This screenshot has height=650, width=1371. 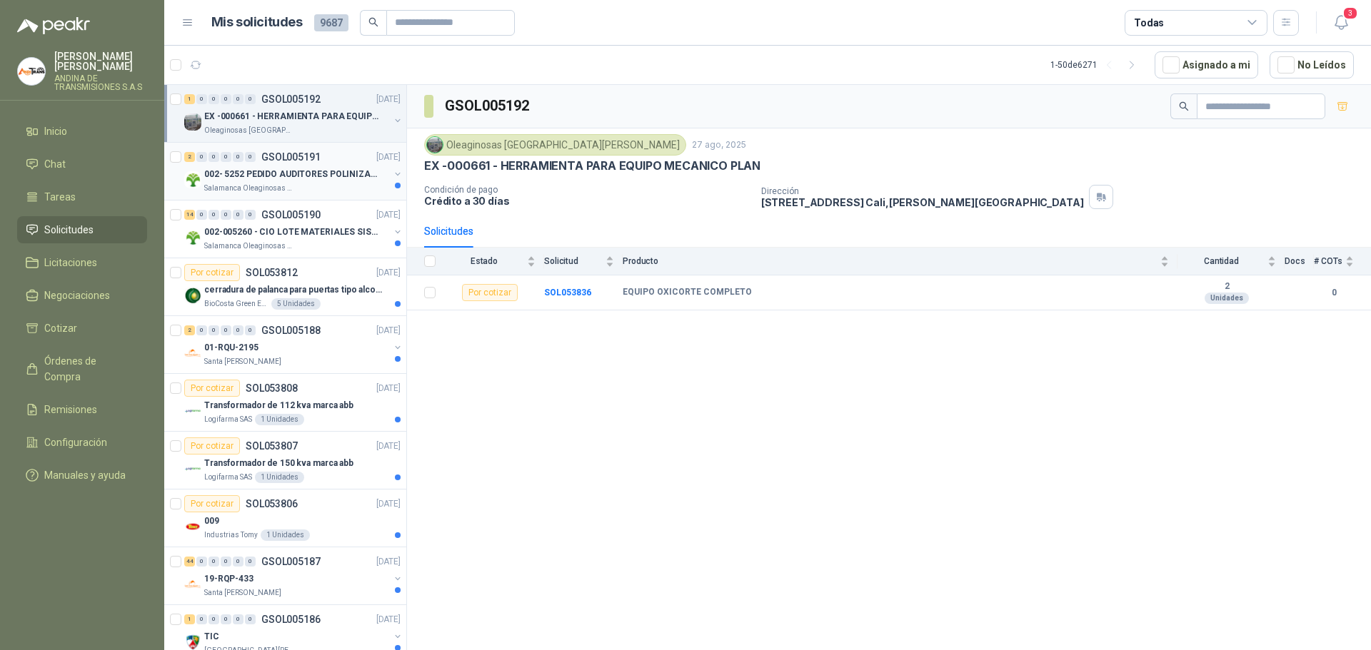 What do you see at coordinates (567, 293) in the screenshot?
I see `a: SOL053836` at bounding box center [567, 293].